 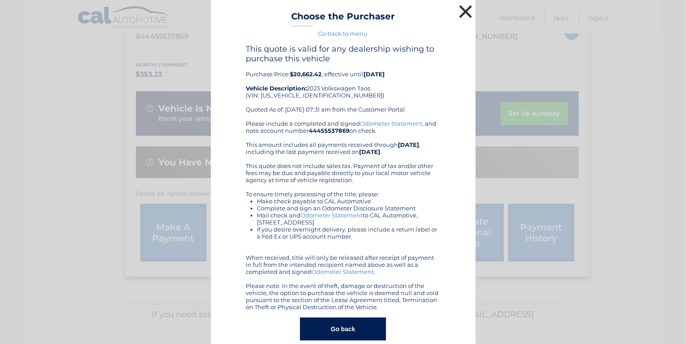 What do you see at coordinates (349, 208) in the screenshot?
I see `li: Complete and sign an Odometer Disclosure Statement` at bounding box center [349, 208].